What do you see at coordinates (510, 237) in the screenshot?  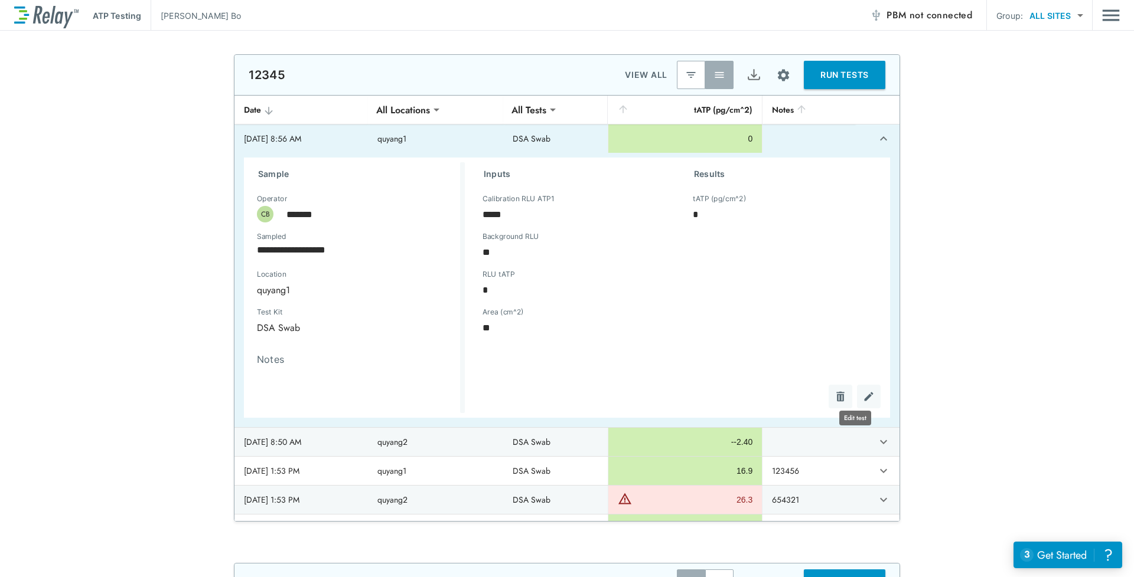 I see `label: Background RLU` at bounding box center [510, 237].